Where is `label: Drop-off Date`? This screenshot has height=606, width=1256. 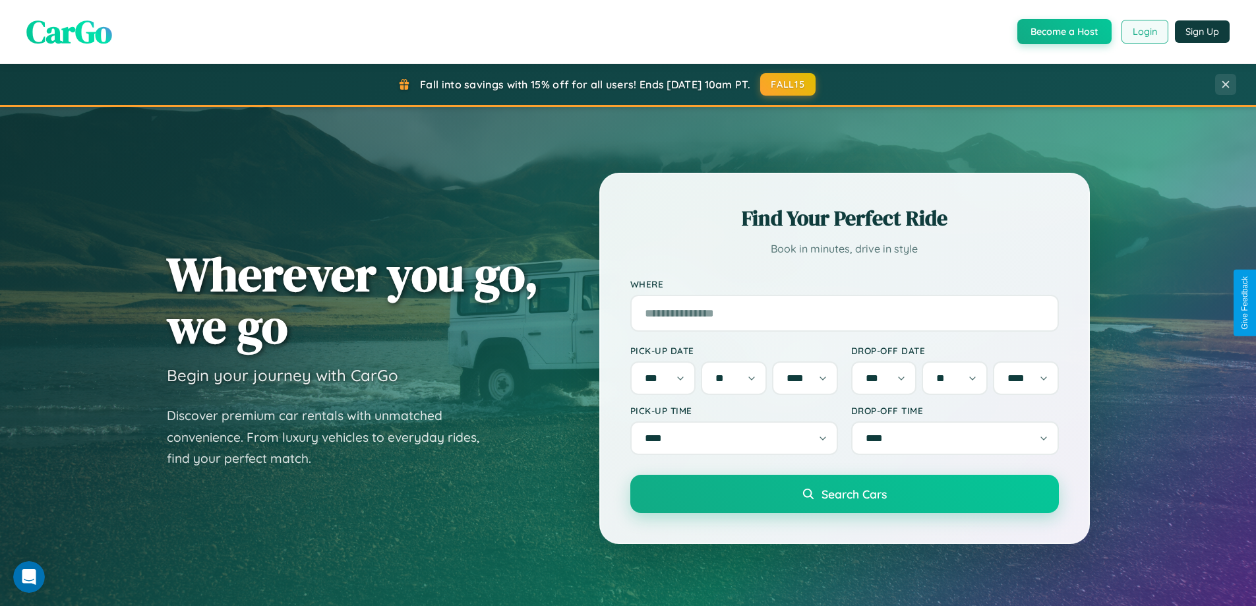 label: Drop-off Date is located at coordinates (954, 350).